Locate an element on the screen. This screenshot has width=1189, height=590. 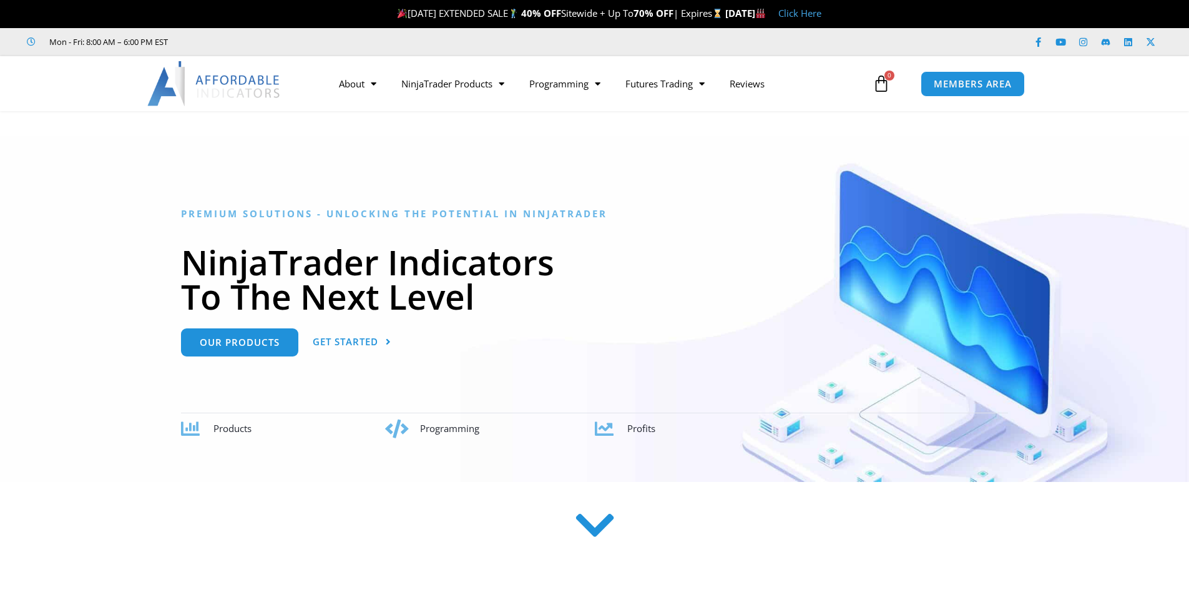
h1: NinjaTrader Indicators To The Next Level is located at coordinates (594, 279).